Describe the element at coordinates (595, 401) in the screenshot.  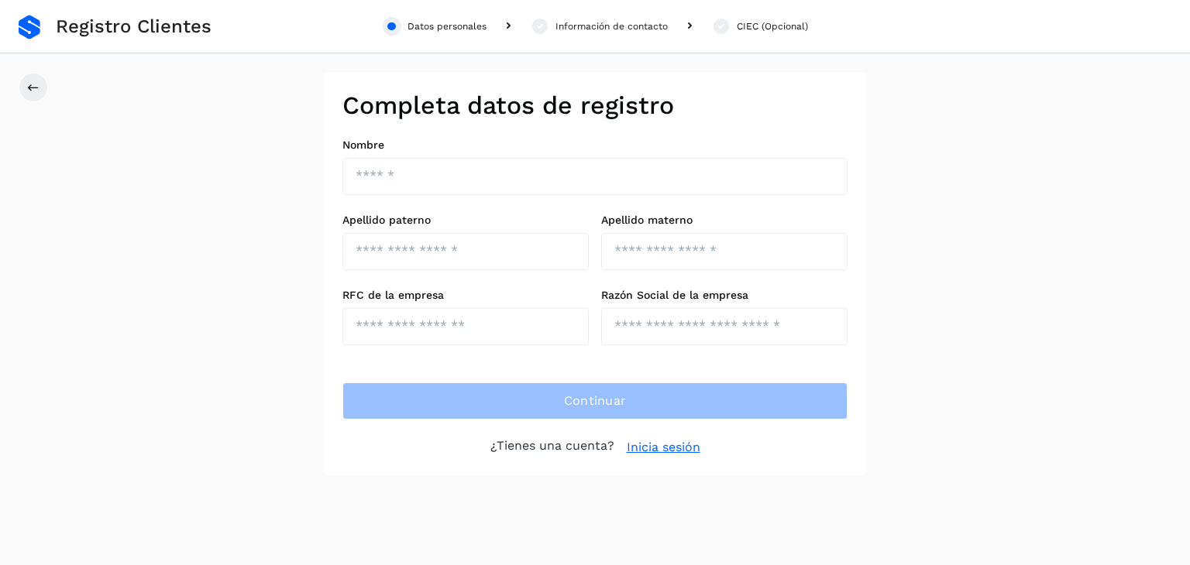
I see `button: Continuar` at that location.